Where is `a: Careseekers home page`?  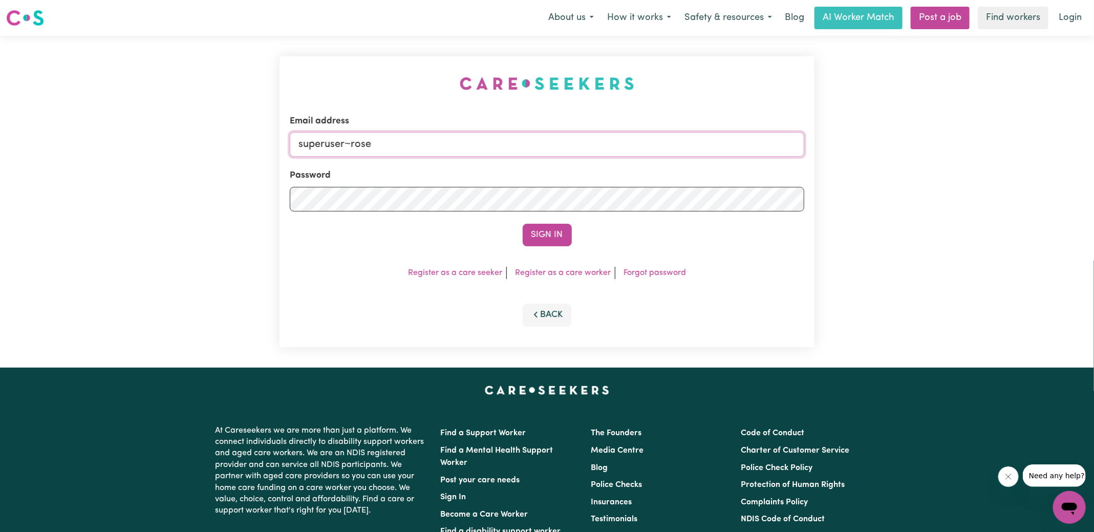
a: Careseekers home page is located at coordinates (547, 390).